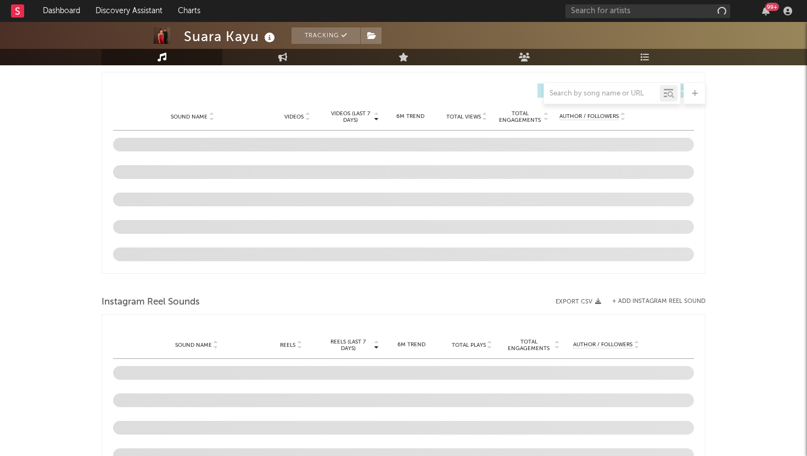 This screenshot has width=807, height=456. Describe the element at coordinates (288, 345) in the screenshot. I see `span: Reels` at that location.